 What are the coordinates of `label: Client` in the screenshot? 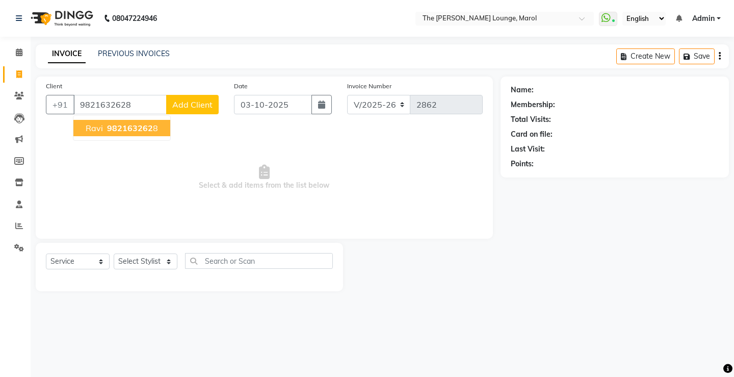 It's located at (54, 86).